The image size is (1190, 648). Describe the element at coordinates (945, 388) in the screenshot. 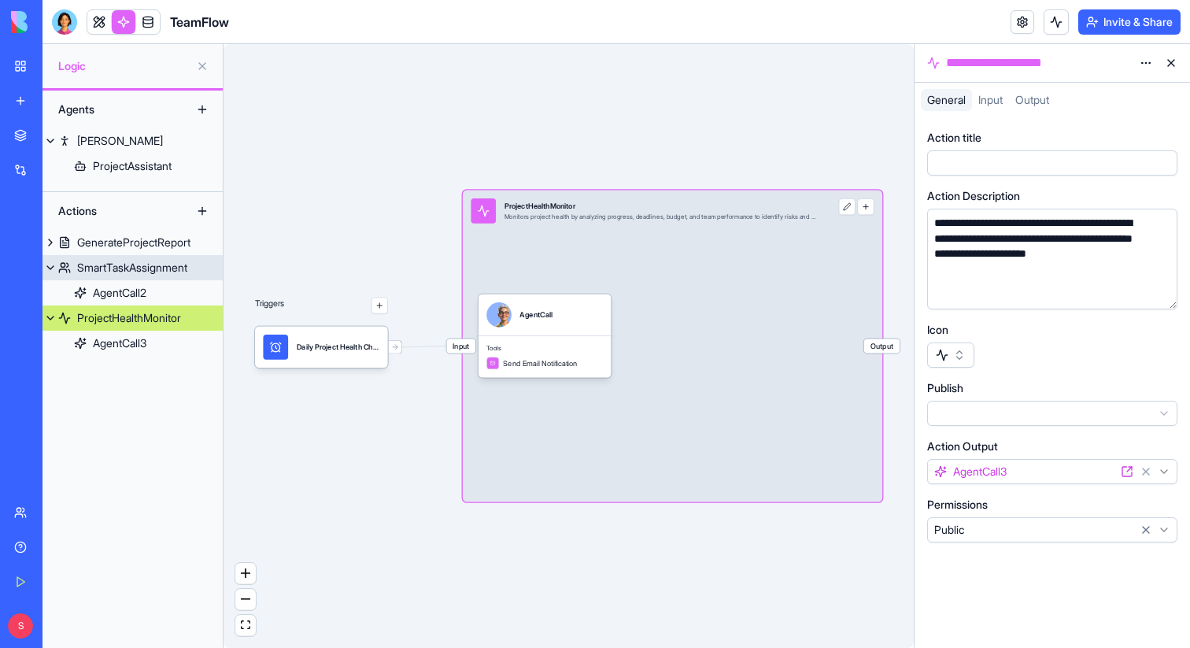

I see `label: Publish` at that location.